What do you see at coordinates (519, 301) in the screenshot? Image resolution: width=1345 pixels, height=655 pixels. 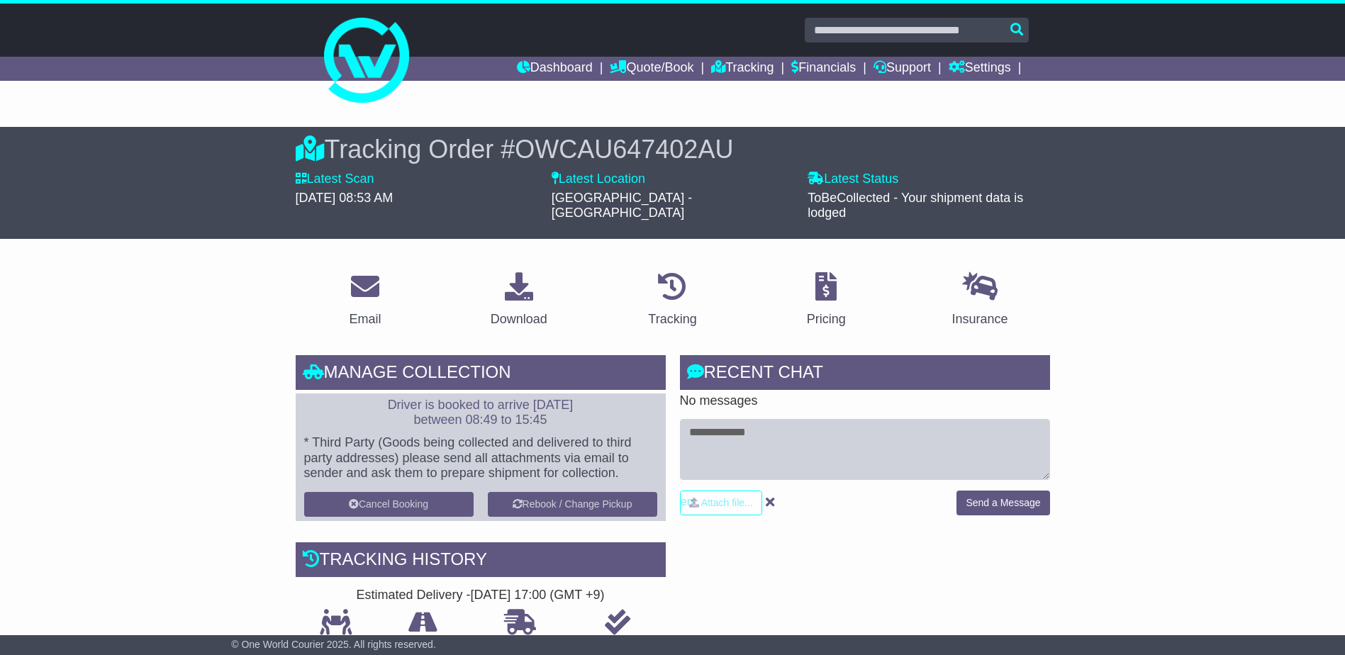 I see `a: Download` at bounding box center [519, 301].